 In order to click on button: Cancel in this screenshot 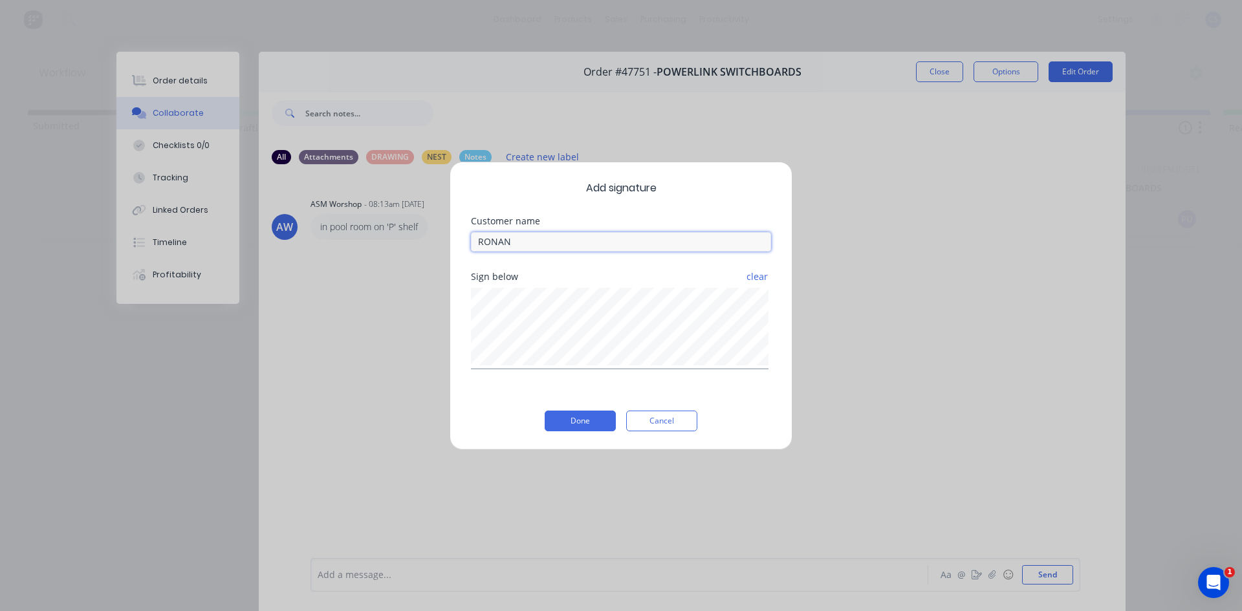, I will do `click(662, 421)`.